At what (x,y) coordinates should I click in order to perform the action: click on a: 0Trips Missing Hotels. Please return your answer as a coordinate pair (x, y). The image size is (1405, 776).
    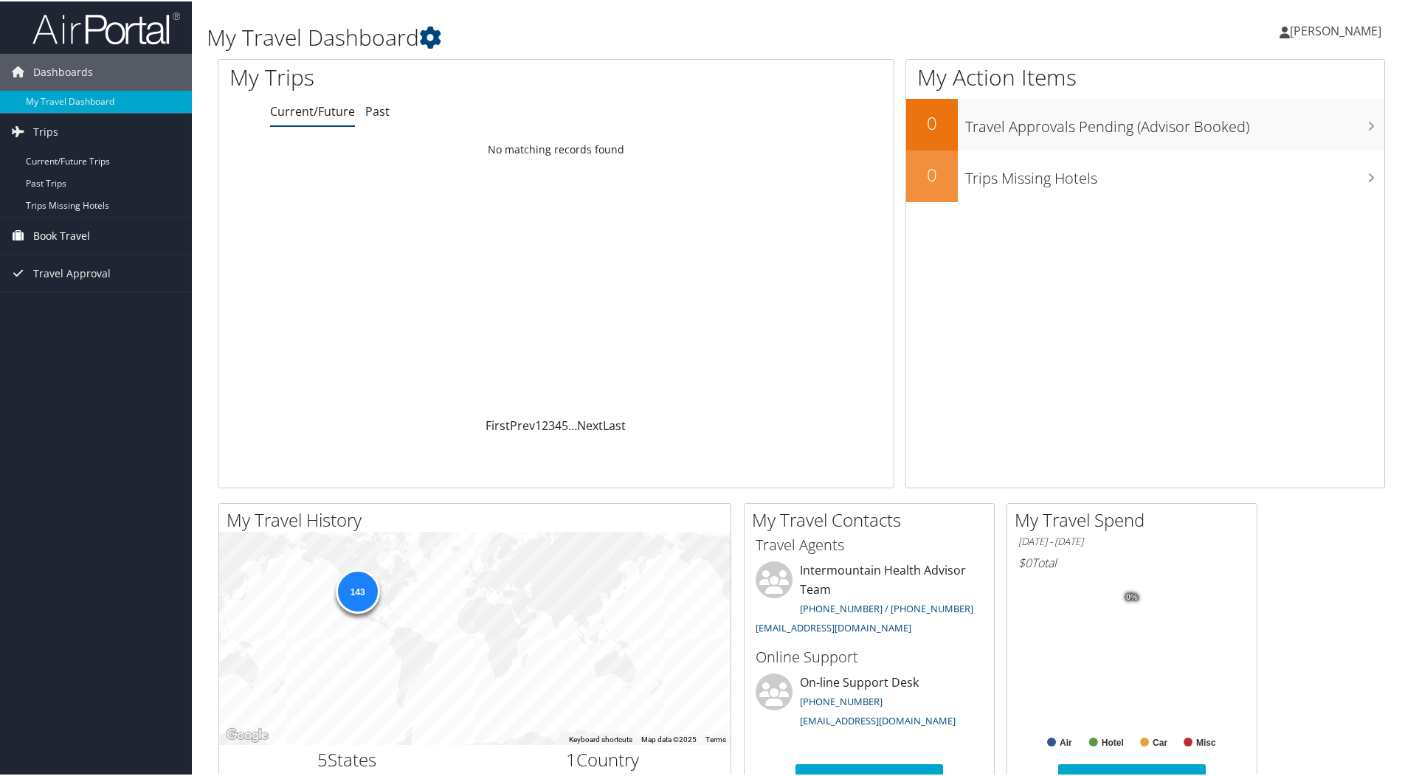
    Looking at the image, I should click on (1145, 175).